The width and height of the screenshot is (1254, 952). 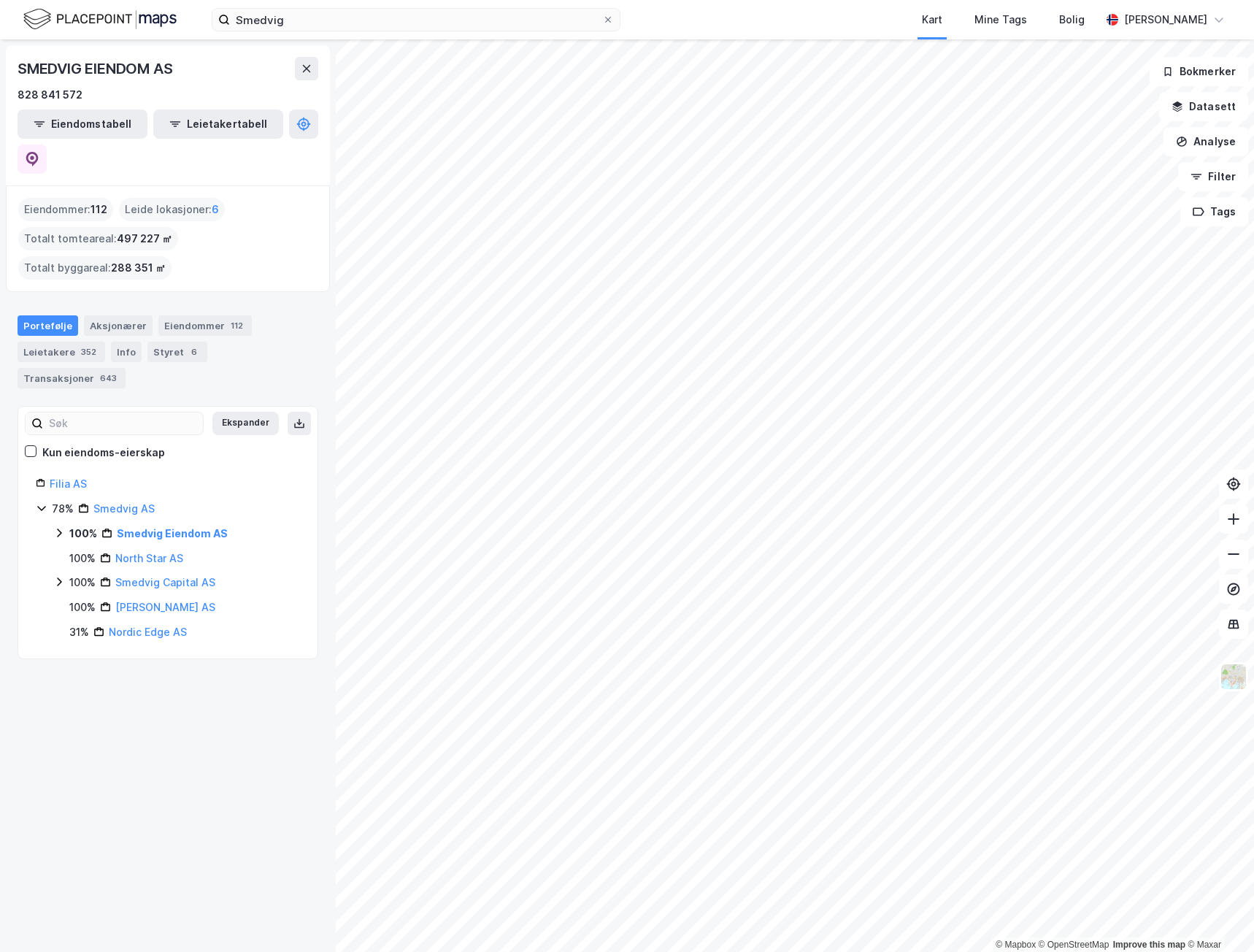 I want to click on div: 112, so click(x=236, y=325).